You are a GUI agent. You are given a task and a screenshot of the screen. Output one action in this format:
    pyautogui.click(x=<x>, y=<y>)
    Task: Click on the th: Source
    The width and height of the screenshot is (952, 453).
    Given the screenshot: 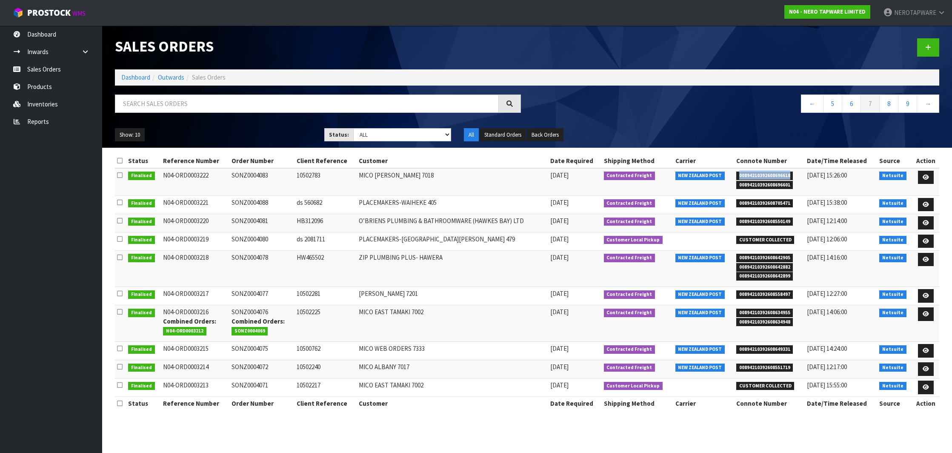 What is the action you would take?
    pyautogui.click(x=895, y=403)
    